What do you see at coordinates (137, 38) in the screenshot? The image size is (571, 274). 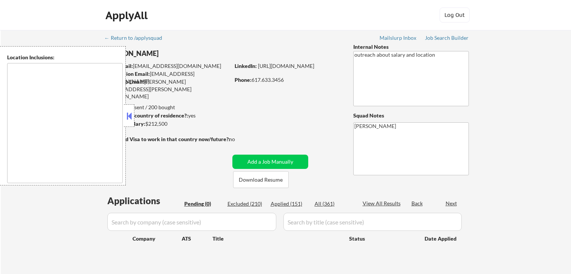 I see `div: ← Return to /applysquad` at bounding box center [137, 38].